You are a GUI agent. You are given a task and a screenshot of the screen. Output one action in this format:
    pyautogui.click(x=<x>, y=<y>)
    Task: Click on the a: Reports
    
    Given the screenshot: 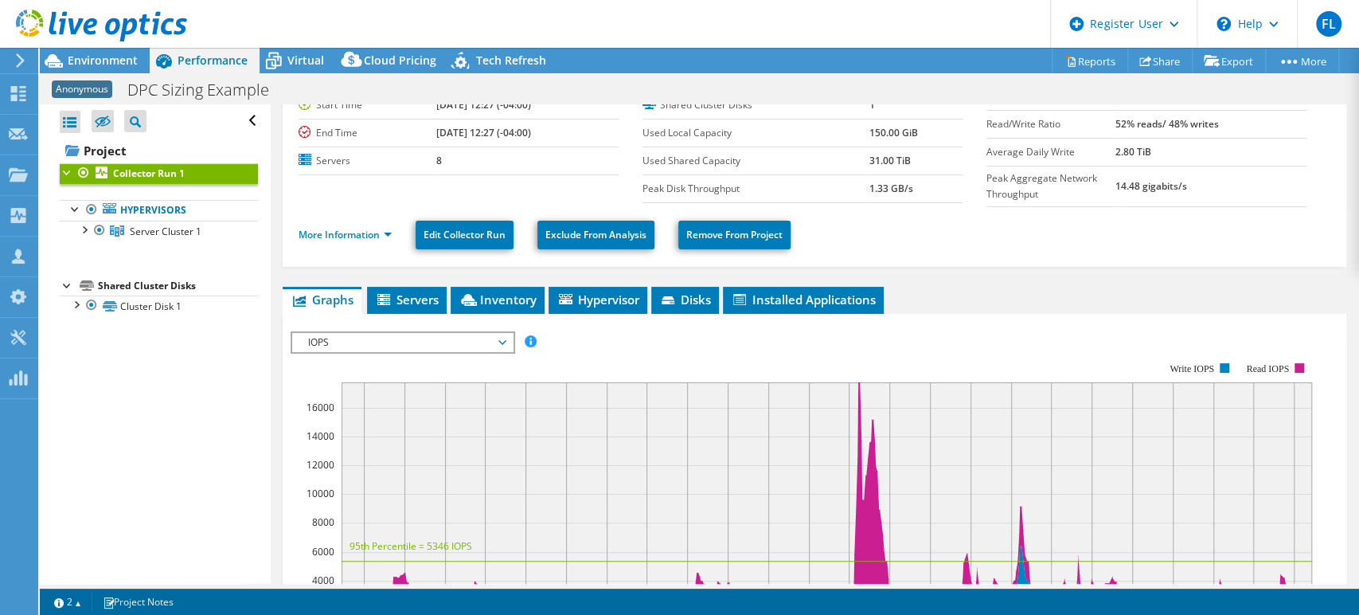 What is the action you would take?
    pyautogui.click(x=1090, y=60)
    